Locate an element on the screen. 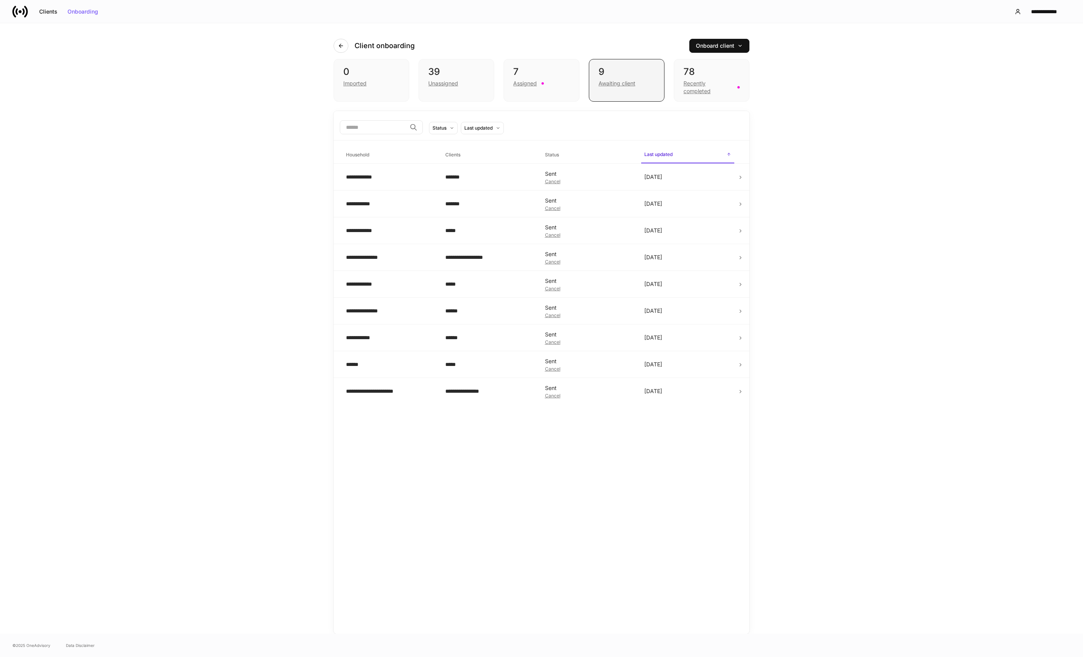 This screenshot has height=657, width=1083. span: Status is located at coordinates (588, 155).